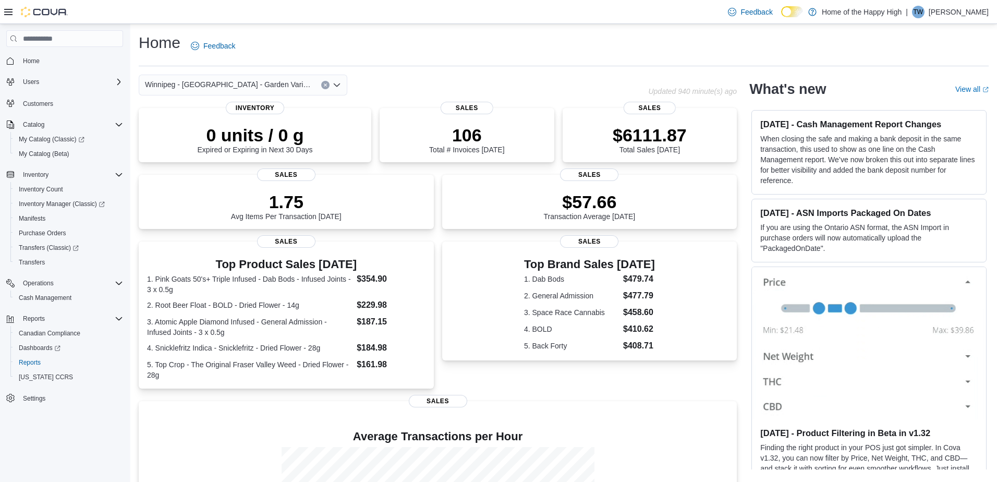 The image size is (997, 482). I want to click on span: Transfers, so click(69, 262).